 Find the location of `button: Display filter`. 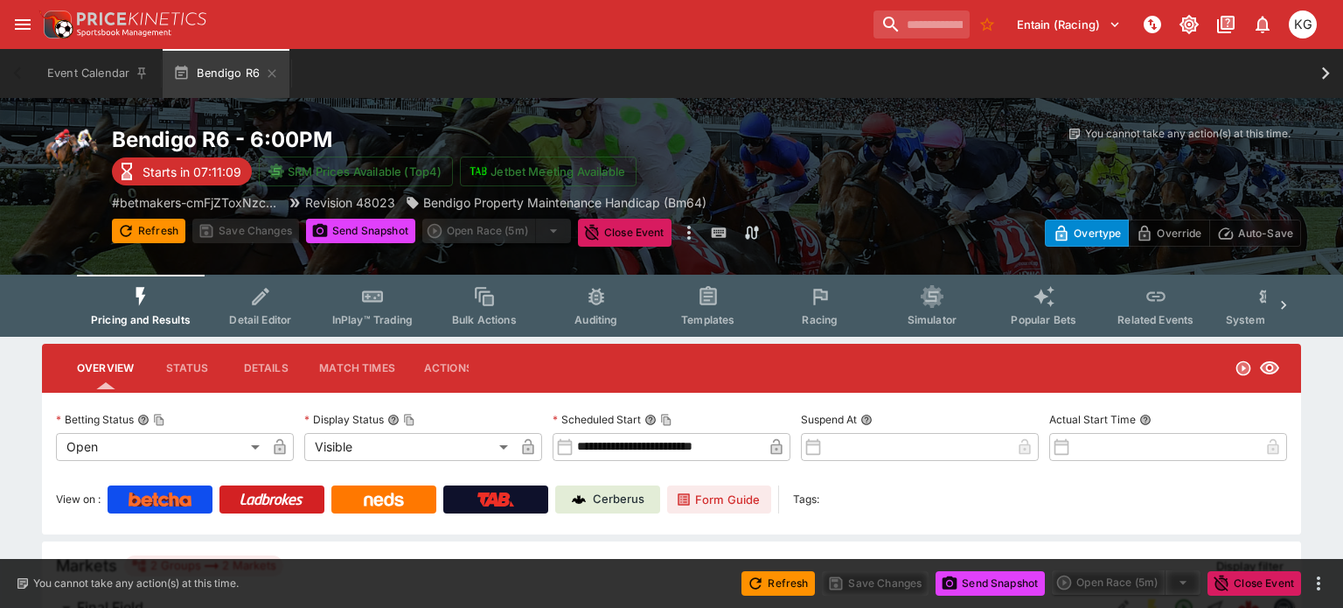

button: Display filter is located at coordinates (1249, 566).